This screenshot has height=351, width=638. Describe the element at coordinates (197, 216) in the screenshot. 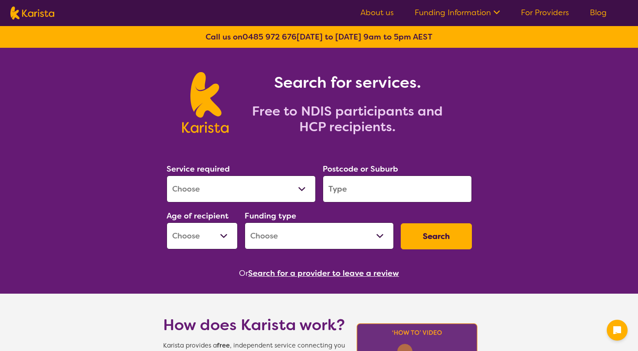

I see `label: Age of recipient` at that location.